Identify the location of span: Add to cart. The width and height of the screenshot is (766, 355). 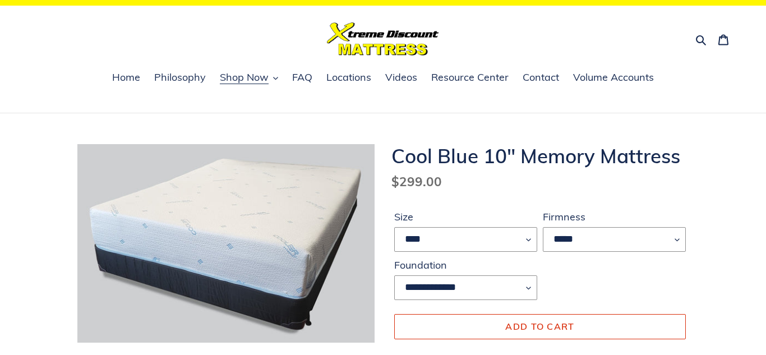
(539, 326).